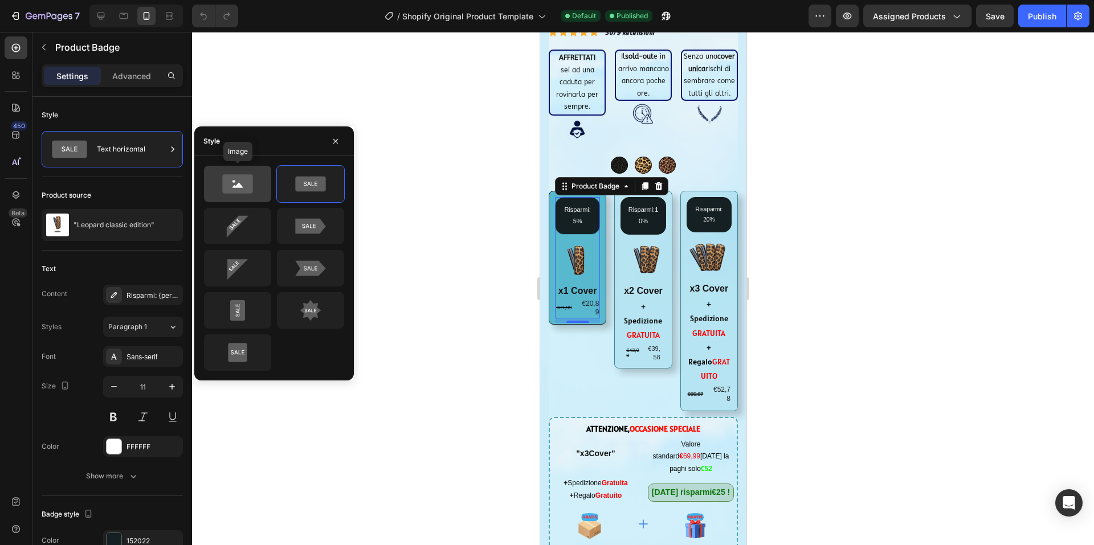 This screenshot has width=1094, height=545. What do you see at coordinates (153, 296) in the screenshot?
I see `div: Risparmi: {percent_discount}` at bounding box center [153, 296].